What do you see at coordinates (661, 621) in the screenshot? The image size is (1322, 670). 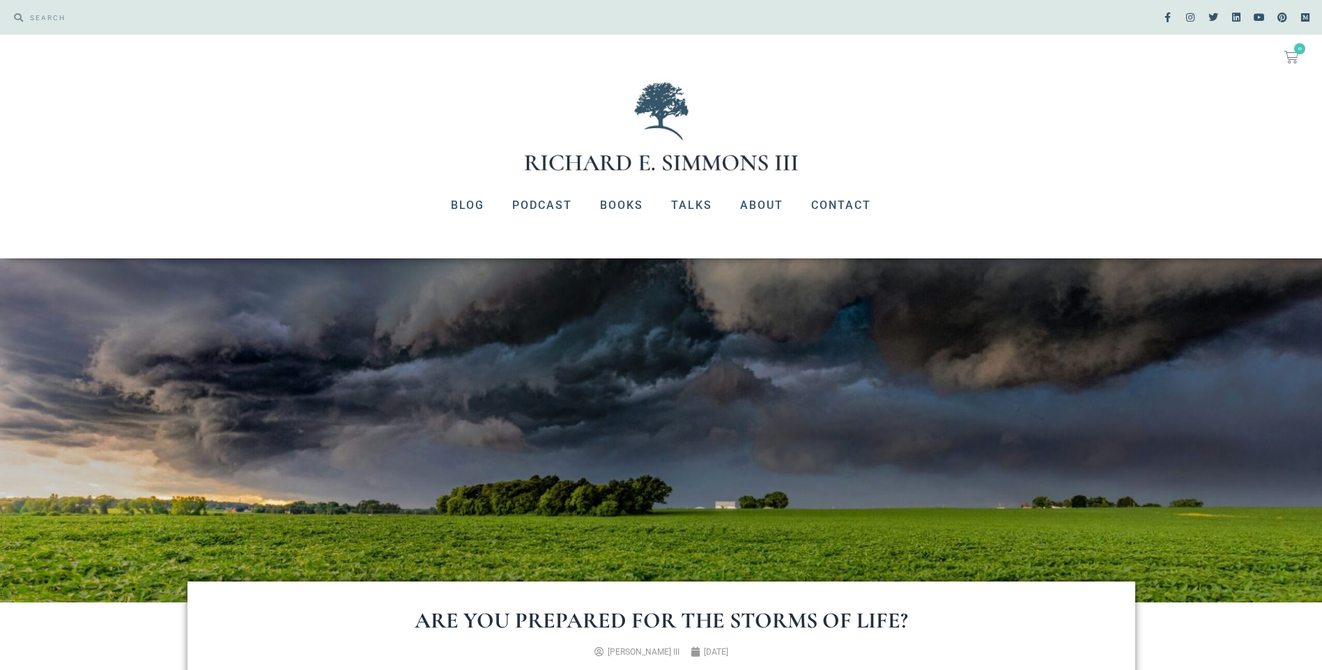 I see `h1: Are You Prepared for the Storms of Life?` at bounding box center [661, 621].